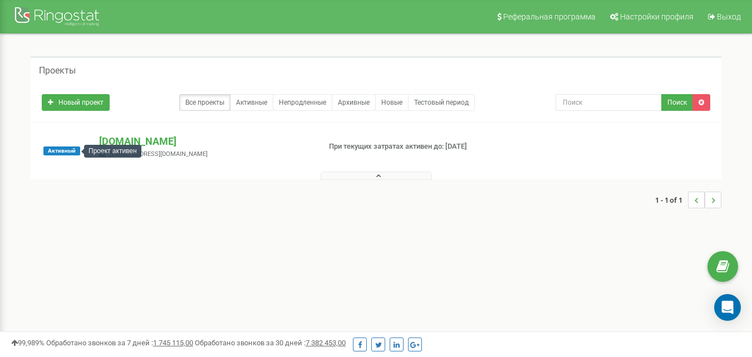 This screenshot has width=752, height=357. Describe the element at coordinates (302, 102) in the screenshot. I see `a: Непродленные` at that location.